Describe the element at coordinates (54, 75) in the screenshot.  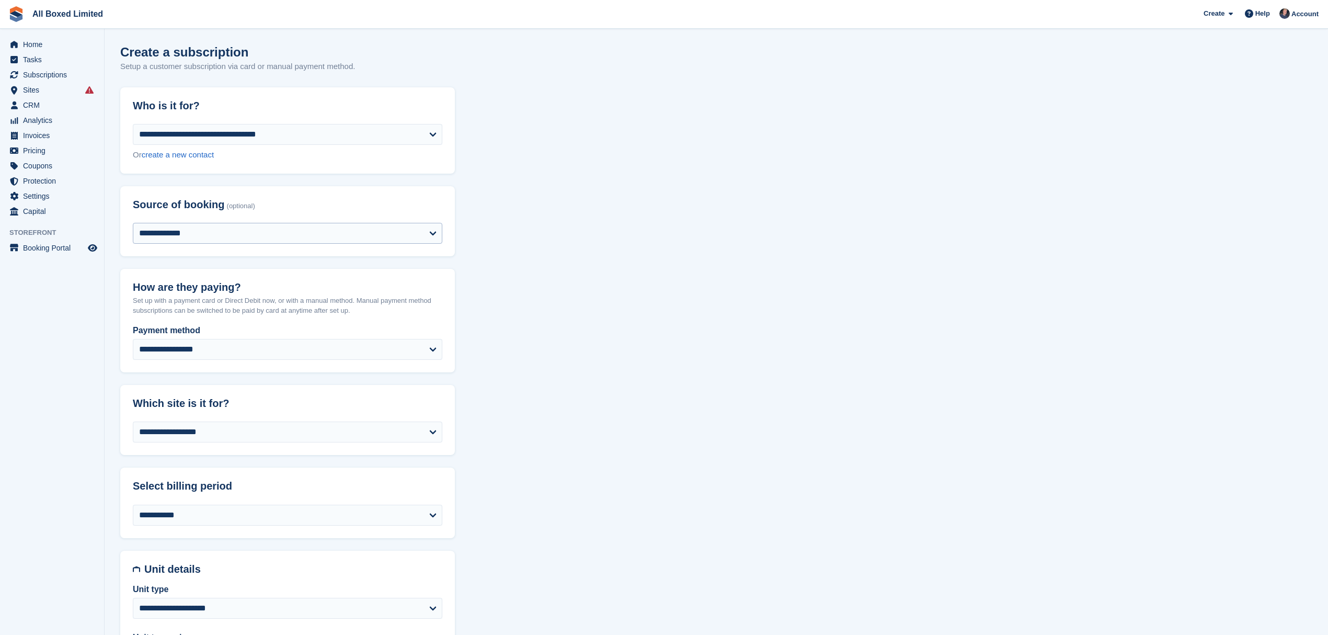
I see `span: Subscriptions` at that location.